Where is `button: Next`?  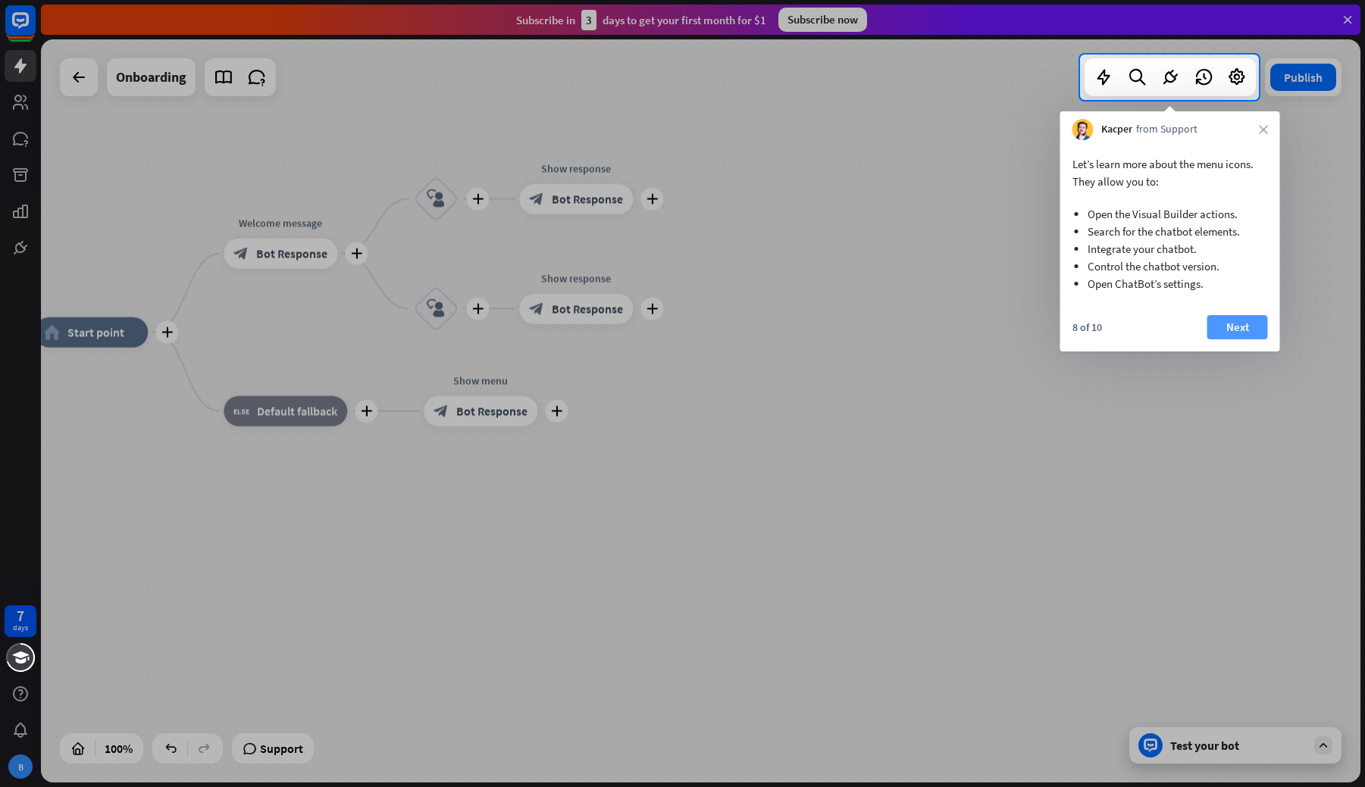 button: Next is located at coordinates (1238, 327).